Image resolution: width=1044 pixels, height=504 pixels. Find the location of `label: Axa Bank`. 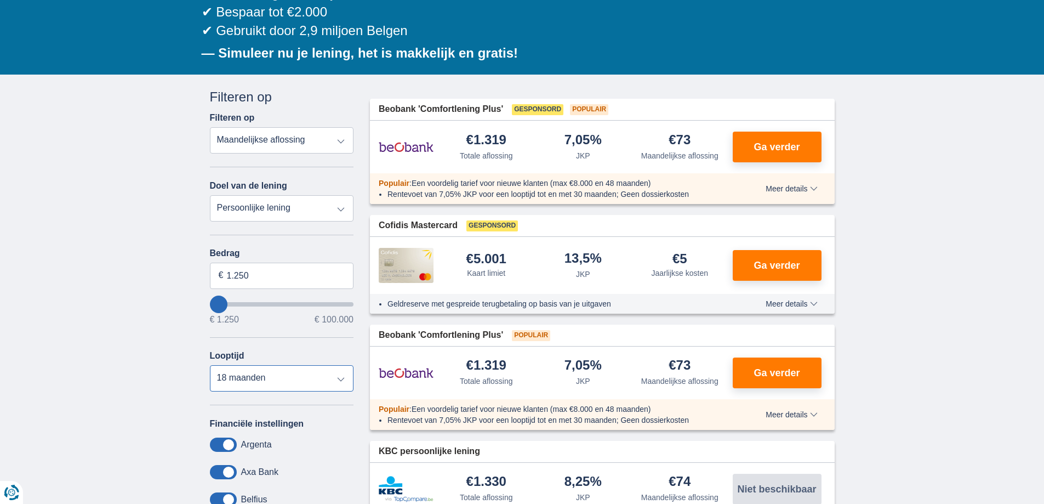

label: Axa Bank is located at coordinates (260, 472).